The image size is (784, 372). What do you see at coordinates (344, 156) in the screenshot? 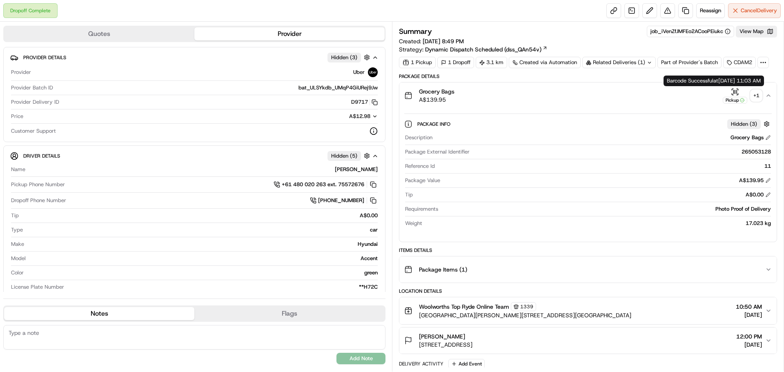
I see `span: Hidden ( 5 )` at bounding box center [344, 156].